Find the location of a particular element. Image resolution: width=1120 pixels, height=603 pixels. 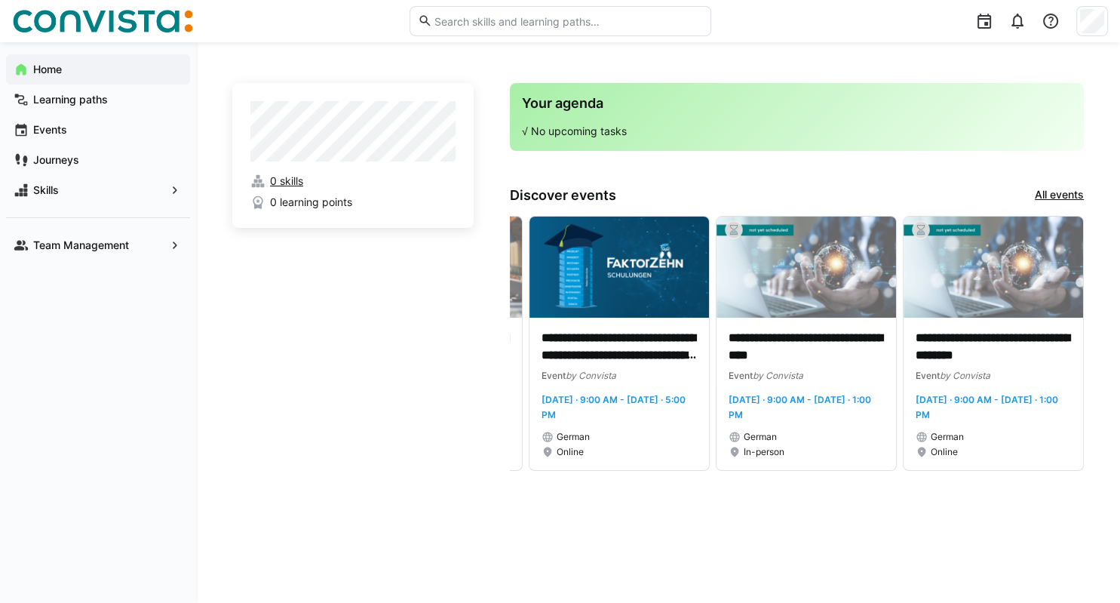

p: √ No upcoming tasks is located at coordinates (797, 131).